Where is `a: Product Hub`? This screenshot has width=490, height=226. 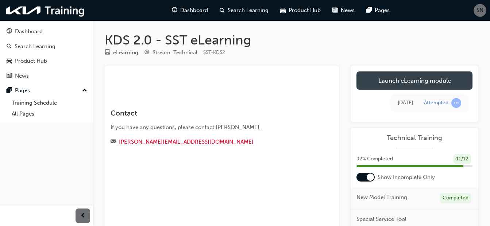 a: Product Hub is located at coordinates (46, 61).